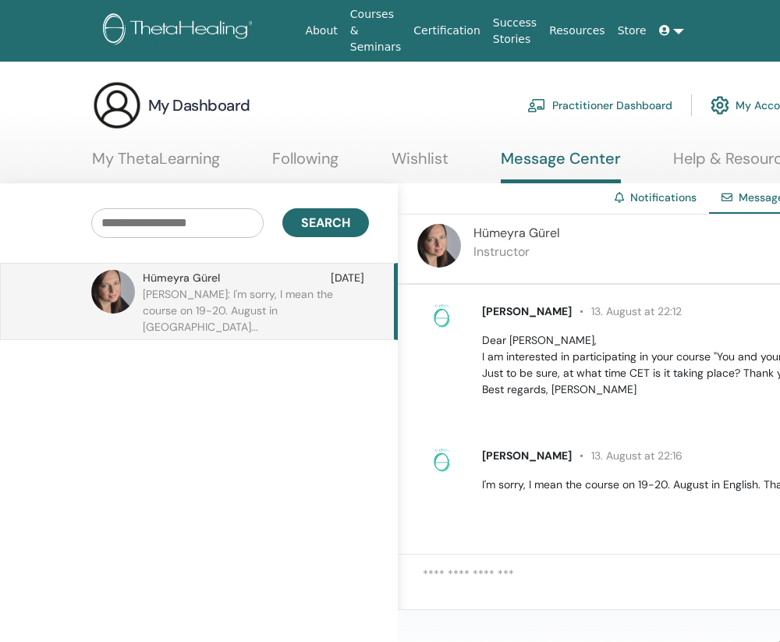 Image resolution: width=780 pixels, height=642 pixels. I want to click on button: Search, so click(325, 222).